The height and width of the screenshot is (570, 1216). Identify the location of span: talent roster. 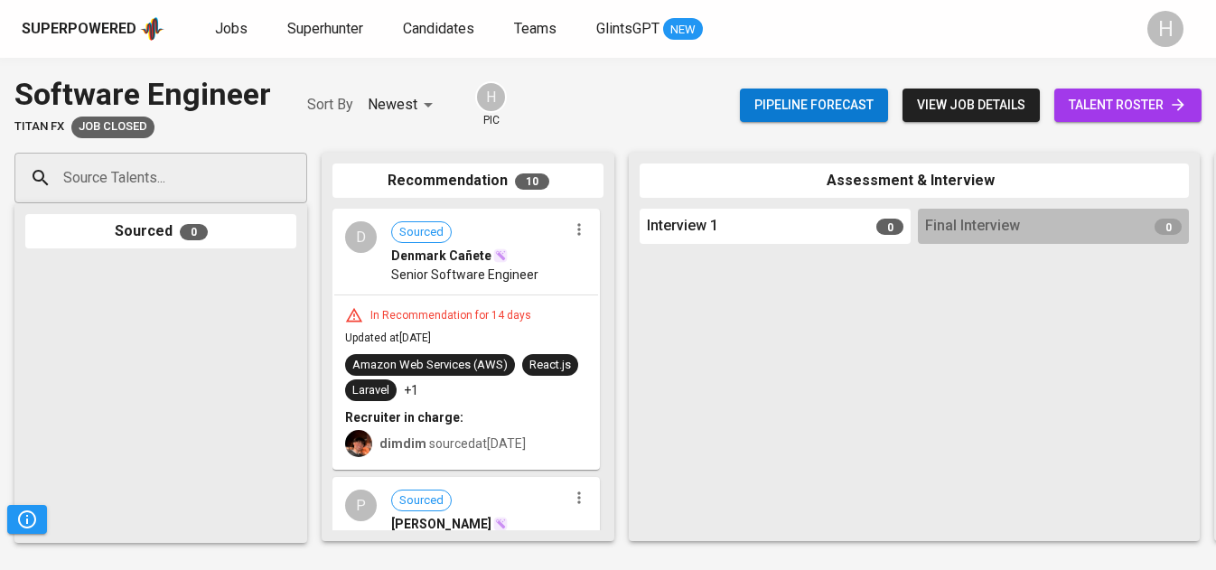
(1127, 105).